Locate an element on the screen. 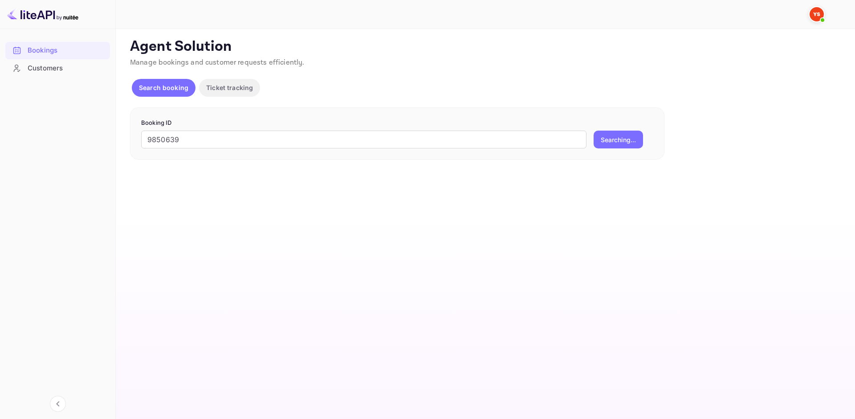 This screenshot has width=855, height=419. img: LiteAPI logo is located at coordinates (43, 14).